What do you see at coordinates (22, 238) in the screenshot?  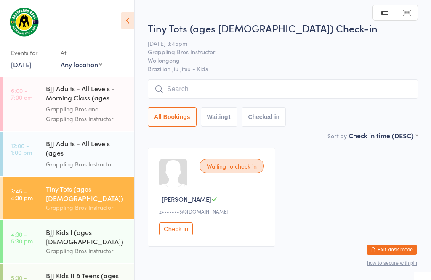 I see `time: 4:30 - 5:30 pm` at bounding box center [22, 238].